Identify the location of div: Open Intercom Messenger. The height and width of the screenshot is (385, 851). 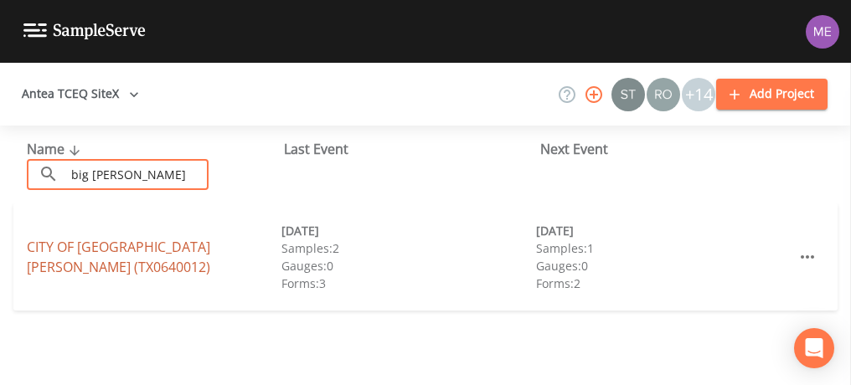
(814, 348).